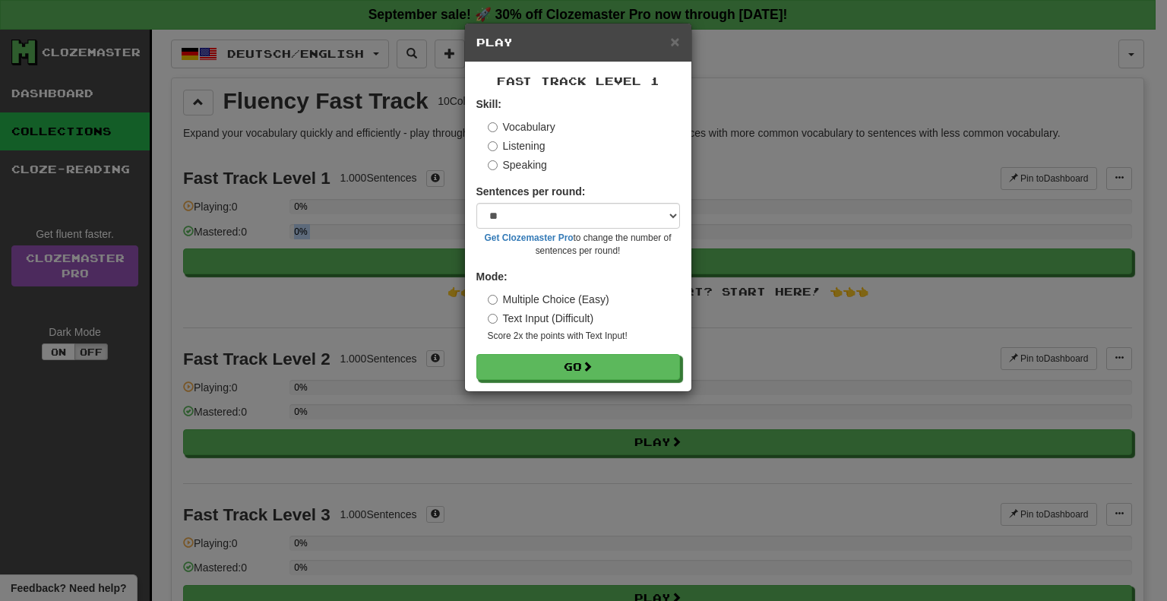 The image size is (1167, 601). What do you see at coordinates (492, 127) in the screenshot?
I see `input: Vocabulary` at bounding box center [492, 127].